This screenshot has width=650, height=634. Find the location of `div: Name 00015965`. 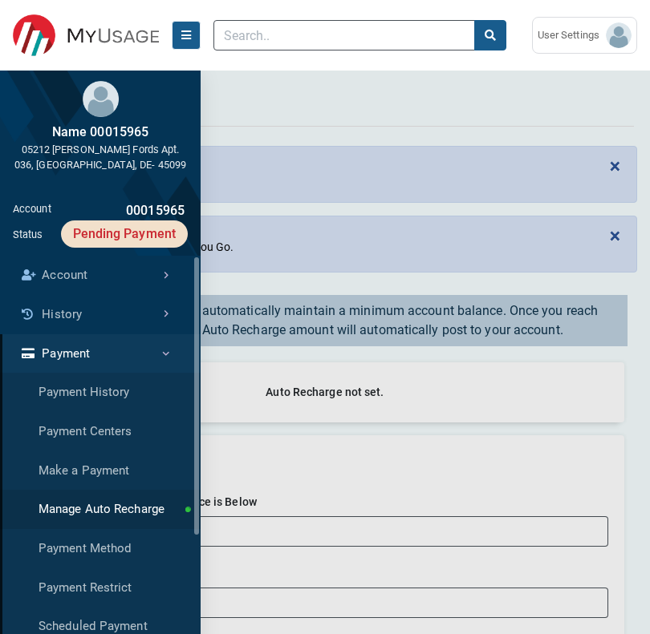

div: Name 00015965 is located at coordinates (100, 132).